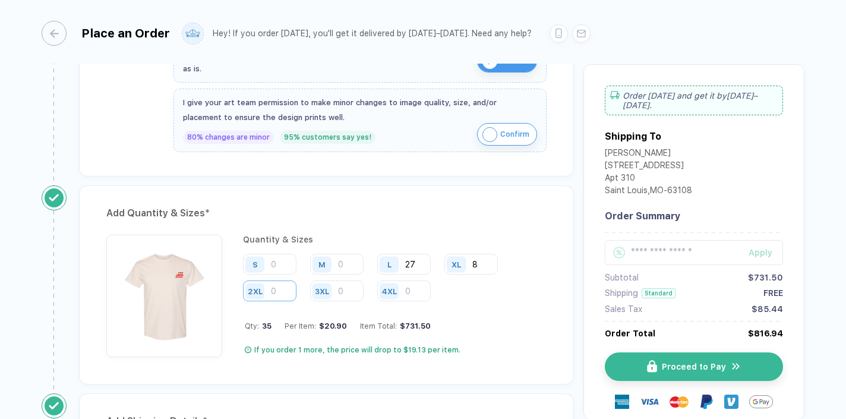 This screenshot has width=846, height=419. Describe the element at coordinates (327, 137) in the screenshot. I see `div: 95% customers say yes!` at that location.